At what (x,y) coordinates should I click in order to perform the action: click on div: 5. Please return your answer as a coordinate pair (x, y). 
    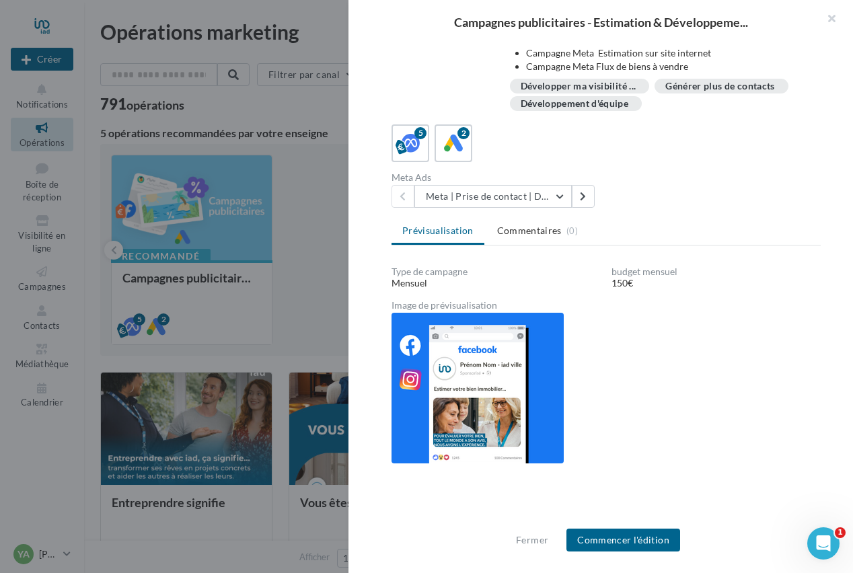
    Looking at the image, I should click on (420, 133).